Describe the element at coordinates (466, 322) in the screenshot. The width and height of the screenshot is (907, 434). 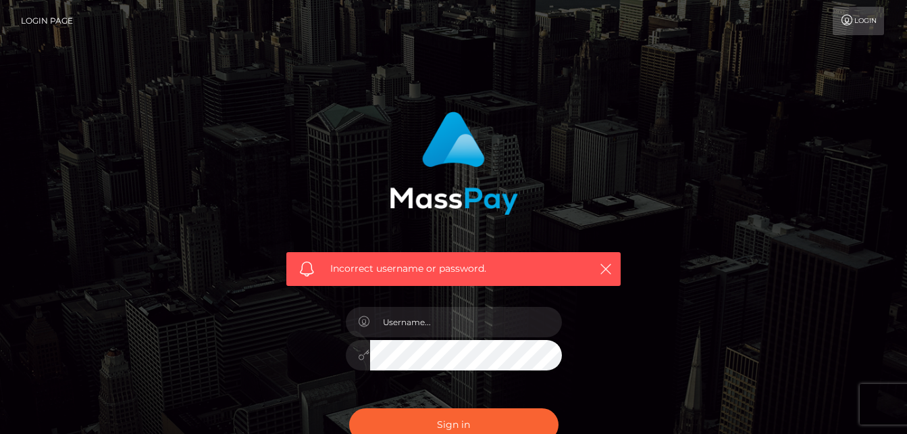
I see `input: Username...` at that location.